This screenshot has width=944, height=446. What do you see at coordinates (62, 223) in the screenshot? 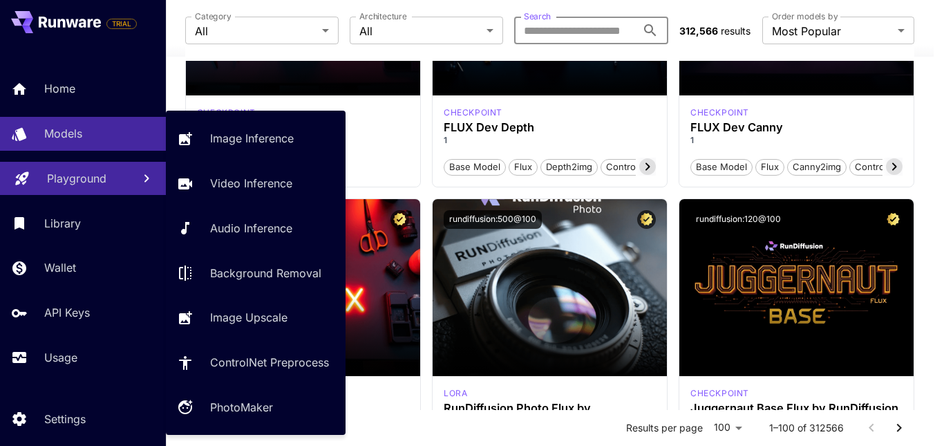
I see `p: Library` at bounding box center [62, 223].